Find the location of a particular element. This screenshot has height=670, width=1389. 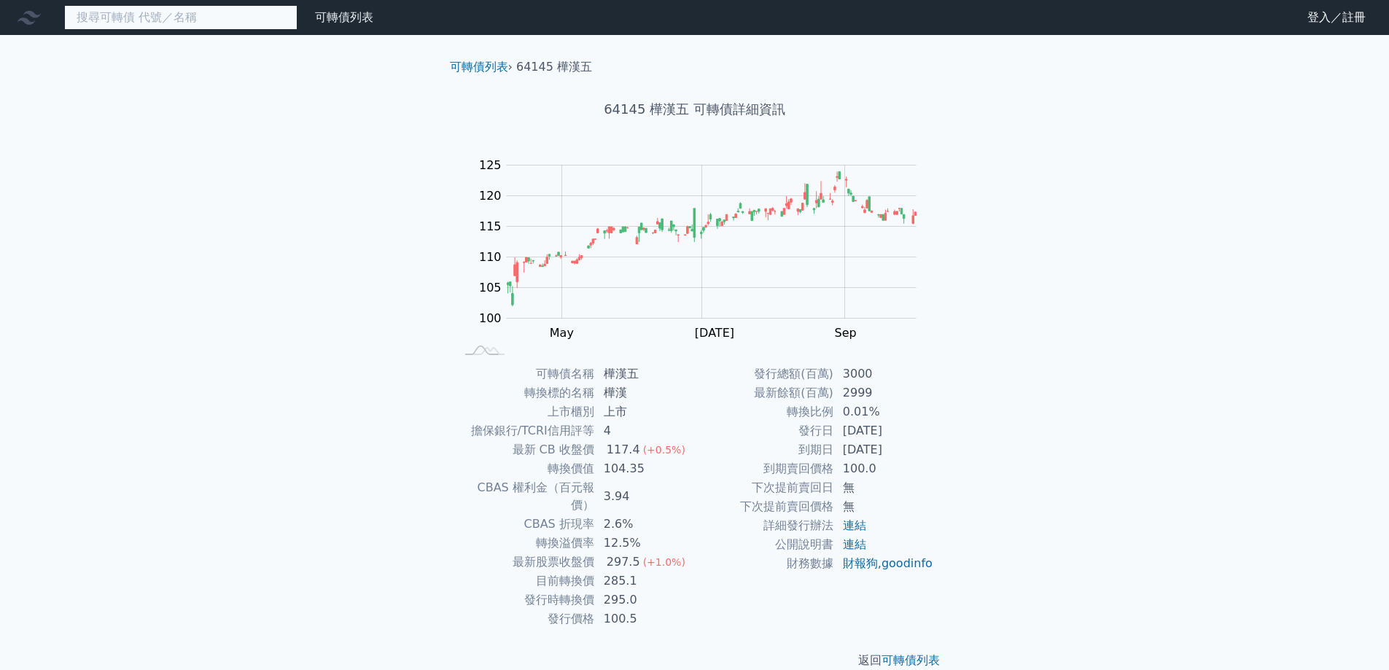

tspan: May is located at coordinates (561, 332).